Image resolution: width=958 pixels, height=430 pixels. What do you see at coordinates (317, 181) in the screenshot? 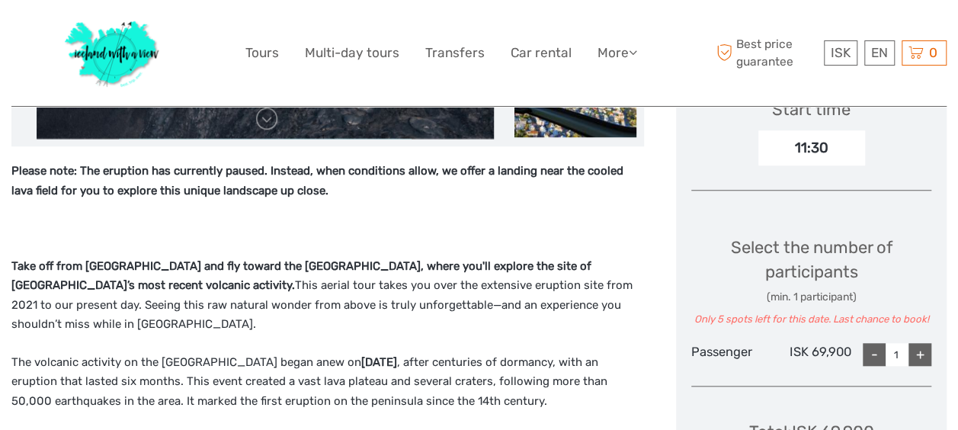
I see `strong: Please note: The eruption has currently paused. Instead, when conditions allow, we offer a landin...` at bounding box center [317, 181].